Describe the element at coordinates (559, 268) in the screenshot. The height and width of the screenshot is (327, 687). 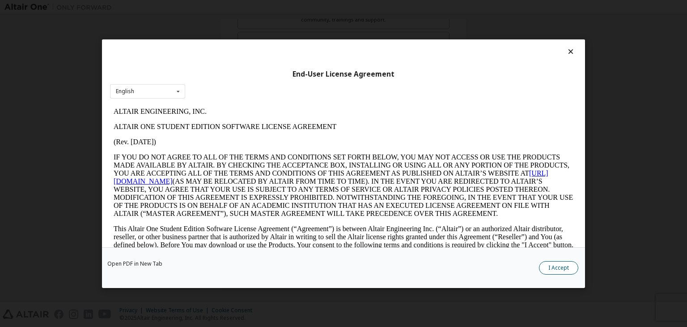
I see `button: I Accept` at that location.